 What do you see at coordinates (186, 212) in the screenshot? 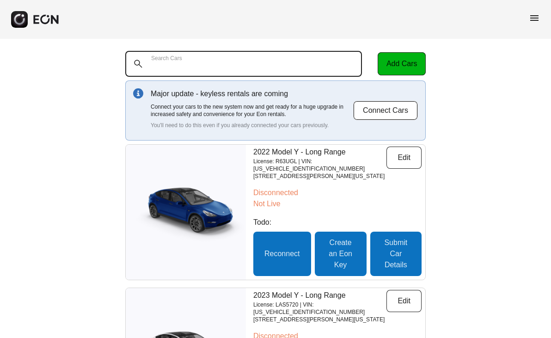
I see `img: car` at bounding box center [186, 212].